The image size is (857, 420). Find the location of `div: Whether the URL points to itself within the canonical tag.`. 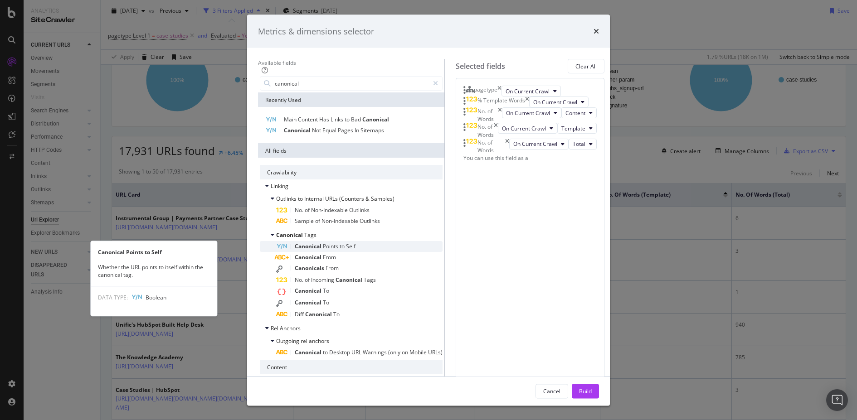

div: Whether the URL points to itself within the canonical tag. is located at coordinates (154, 271).